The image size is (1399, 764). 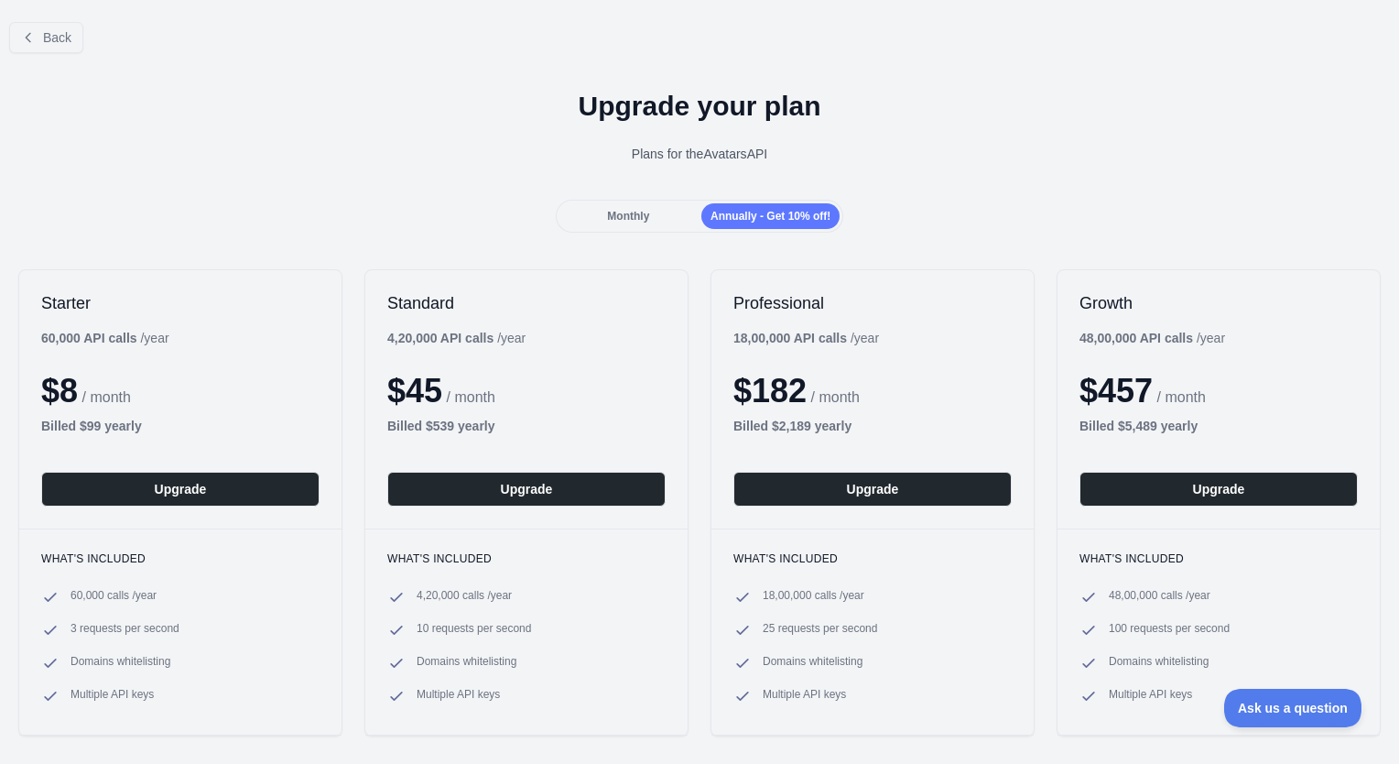 What do you see at coordinates (1136, 338) in the screenshot?
I see `b: 48,00,000 API calls` at bounding box center [1136, 338].